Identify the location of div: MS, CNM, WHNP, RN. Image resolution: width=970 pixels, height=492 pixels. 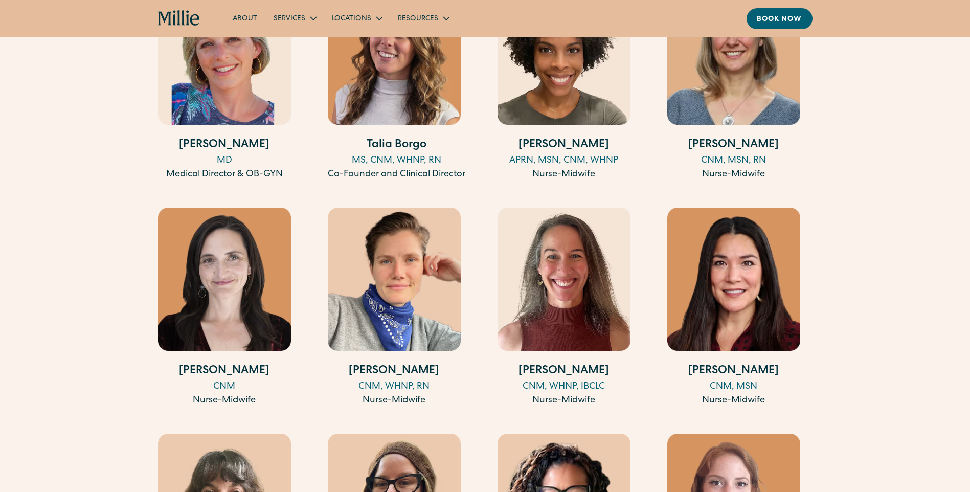
(396, 161).